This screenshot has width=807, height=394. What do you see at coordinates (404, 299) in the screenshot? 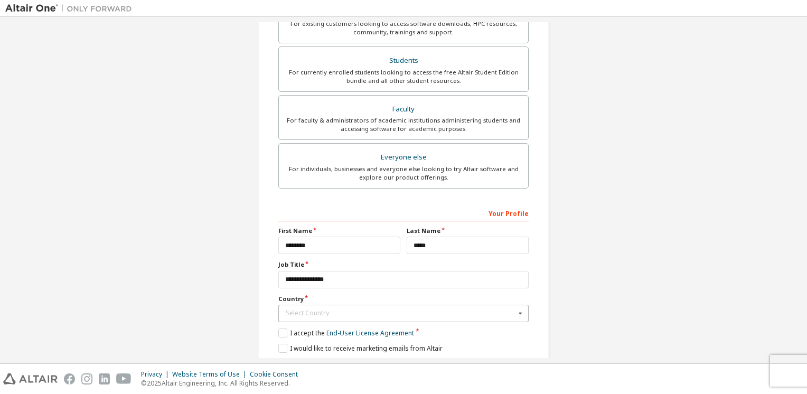
I see `label: Country` at bounding box center [404, 299].